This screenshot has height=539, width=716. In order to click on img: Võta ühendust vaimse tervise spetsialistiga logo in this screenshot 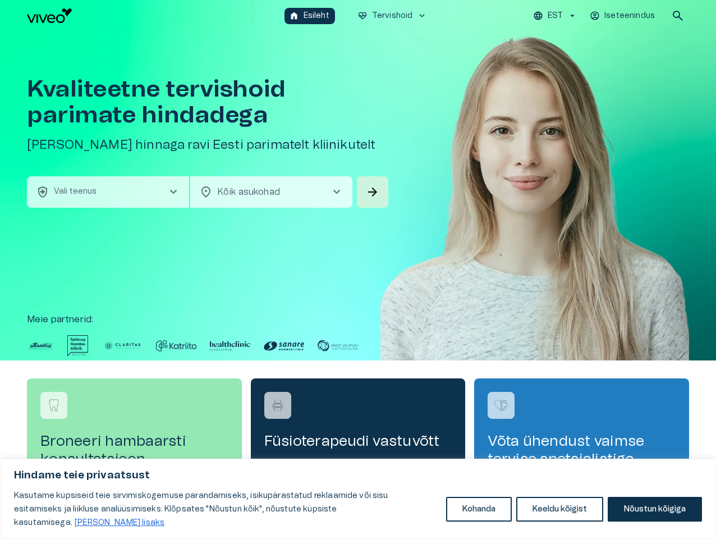, I will do `click(501, 405)`.